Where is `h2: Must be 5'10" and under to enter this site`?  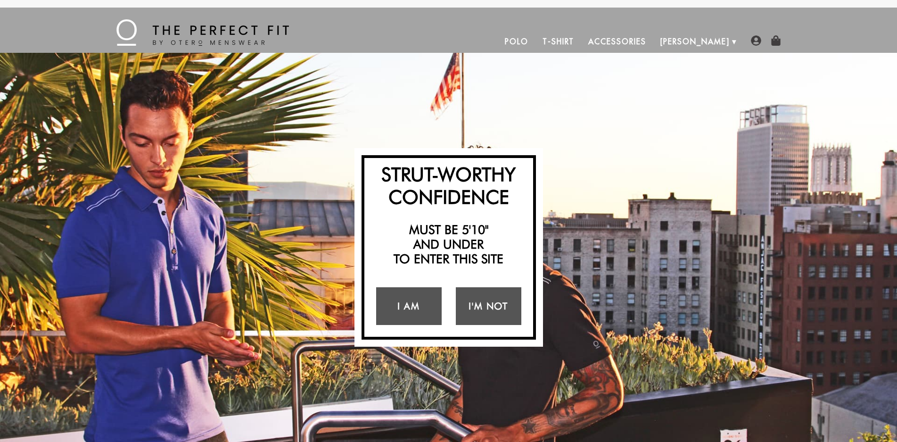 h2: Must be 5'10" and under to enter this site is located at coordinates (449, 244).